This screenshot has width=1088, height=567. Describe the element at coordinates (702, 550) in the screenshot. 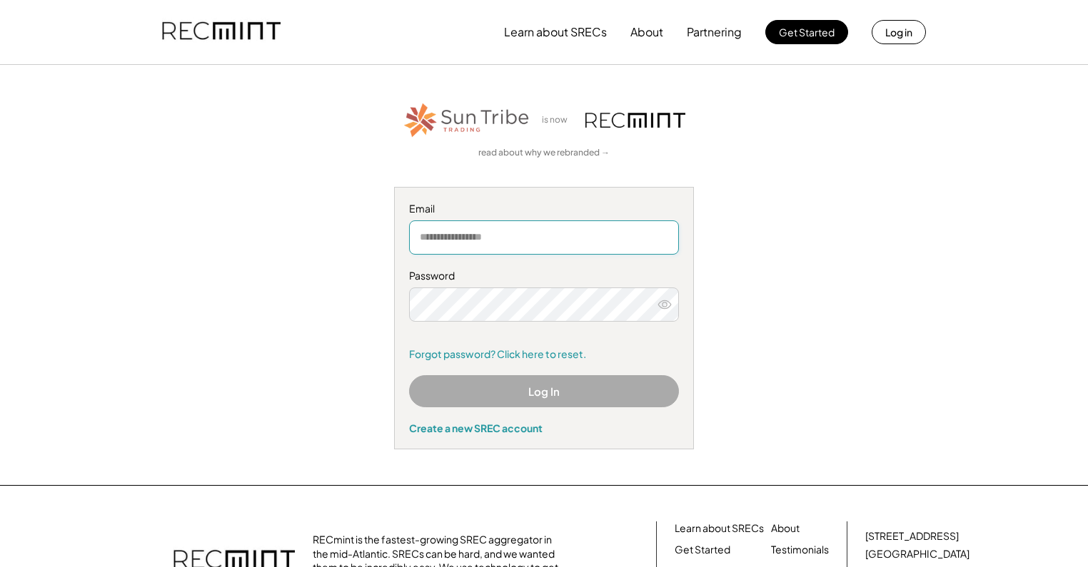

I see `a: Get Started` at that location.